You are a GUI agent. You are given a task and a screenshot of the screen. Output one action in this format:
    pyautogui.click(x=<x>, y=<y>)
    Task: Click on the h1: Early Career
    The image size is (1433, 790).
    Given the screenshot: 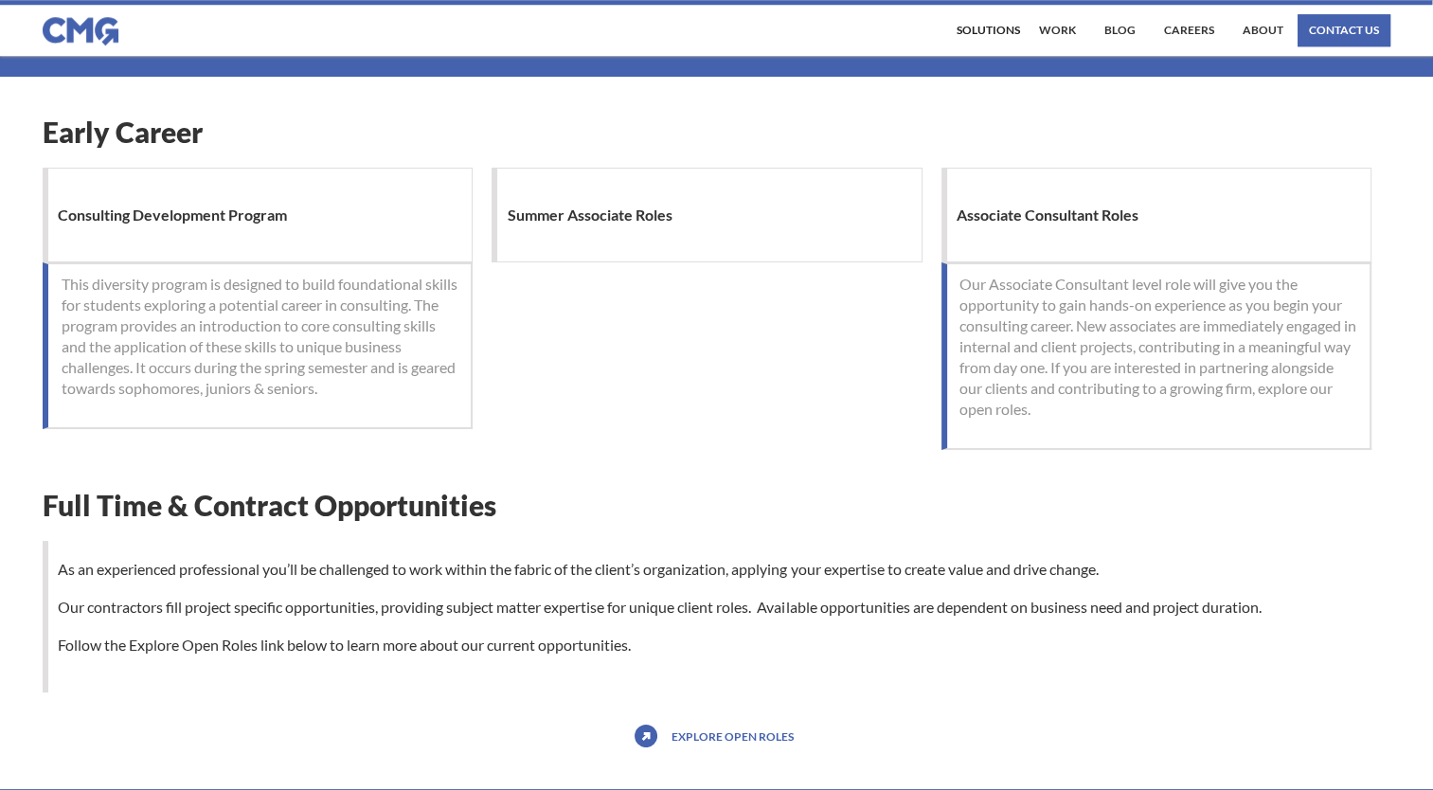 What is the action you would take?
    pyautogui.click(x=716, y=132)
    